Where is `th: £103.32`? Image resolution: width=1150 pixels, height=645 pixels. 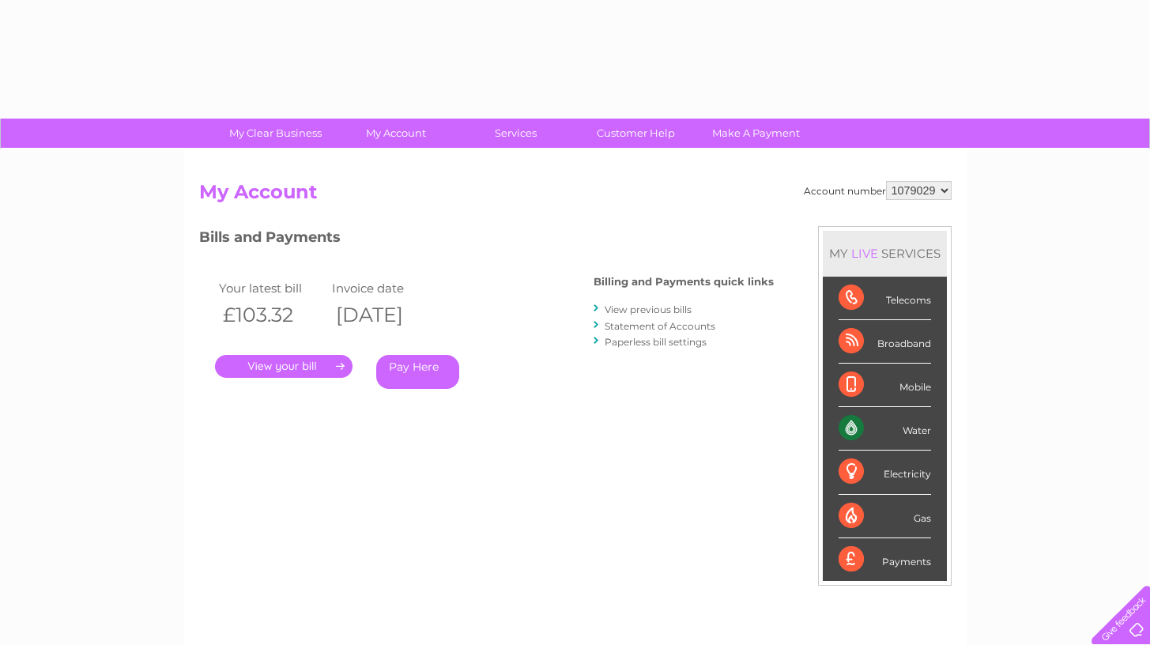 th: £103.32 is located at coordinates (272, 314).